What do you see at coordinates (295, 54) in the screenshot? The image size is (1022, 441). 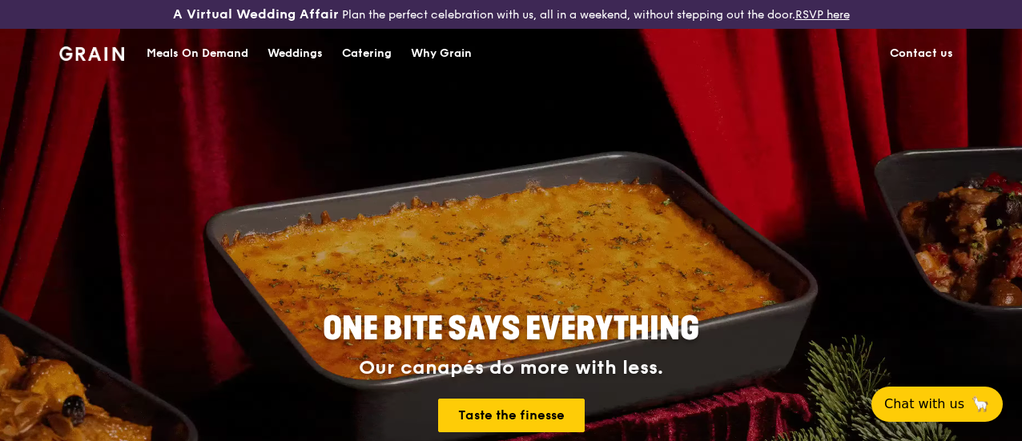 I see `a: Weddings` at bounding box center [295, 54].